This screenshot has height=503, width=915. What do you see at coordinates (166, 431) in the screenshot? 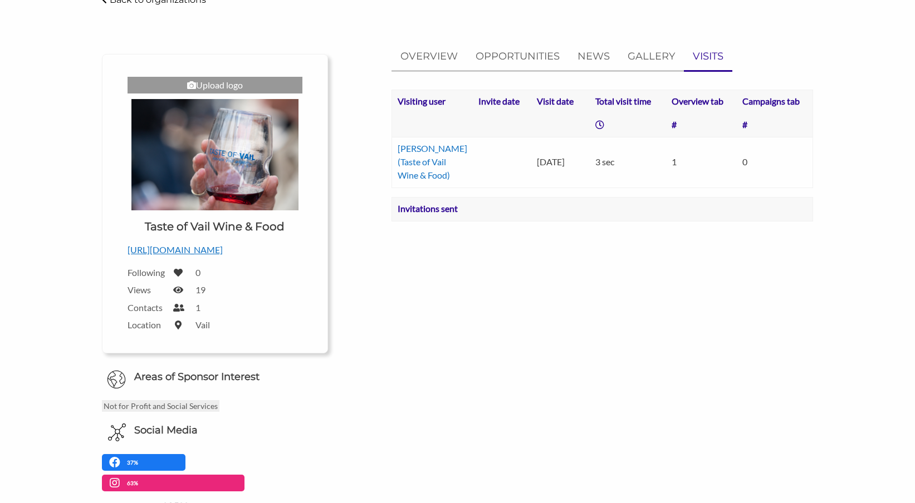
I see `h6: Social Media` at bounding box center [166, 431].